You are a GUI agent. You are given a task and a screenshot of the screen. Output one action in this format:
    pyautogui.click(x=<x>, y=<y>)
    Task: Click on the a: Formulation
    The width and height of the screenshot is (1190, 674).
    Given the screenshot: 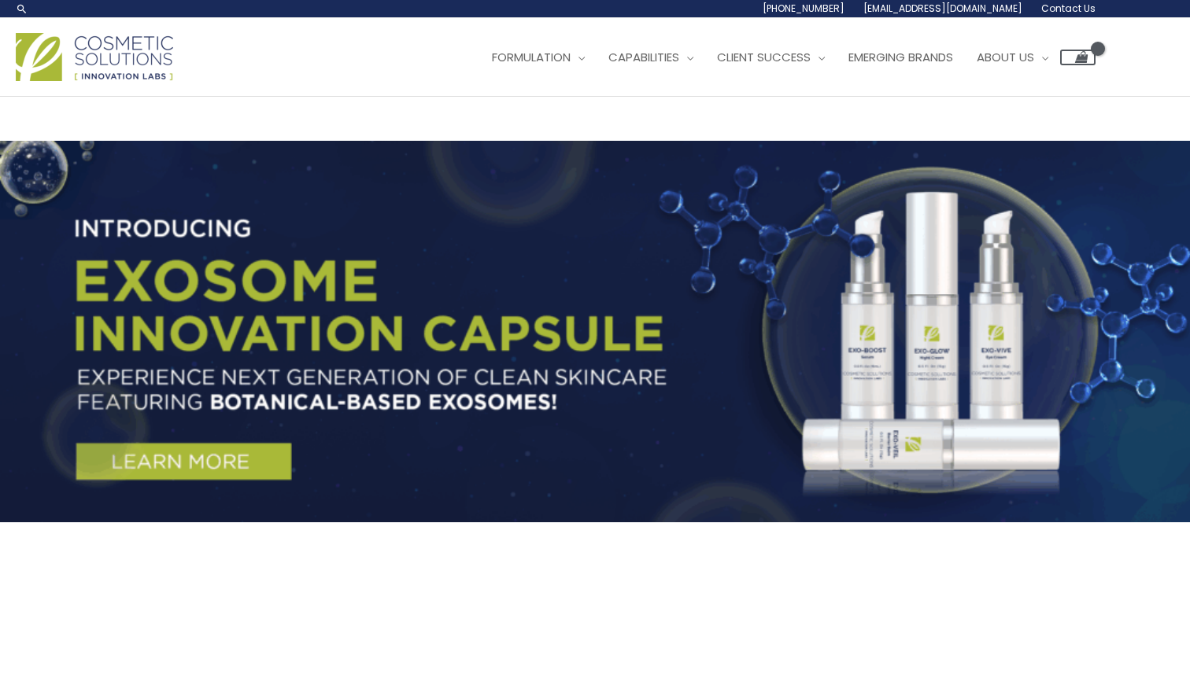 What is the action you would take?
    pyautogui.click(x=538, y=57)
    